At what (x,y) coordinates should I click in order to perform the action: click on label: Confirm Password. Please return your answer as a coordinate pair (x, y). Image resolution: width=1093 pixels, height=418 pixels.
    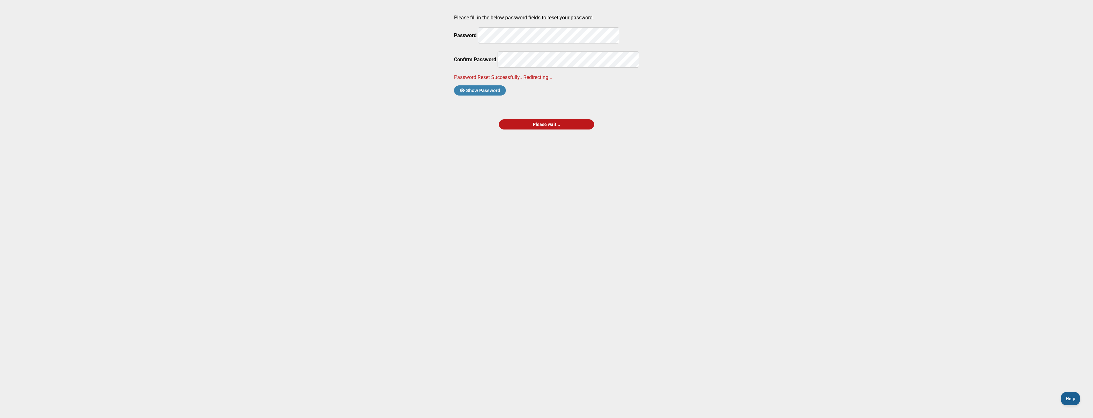
    Looking at the image, I should click on (475, 59).